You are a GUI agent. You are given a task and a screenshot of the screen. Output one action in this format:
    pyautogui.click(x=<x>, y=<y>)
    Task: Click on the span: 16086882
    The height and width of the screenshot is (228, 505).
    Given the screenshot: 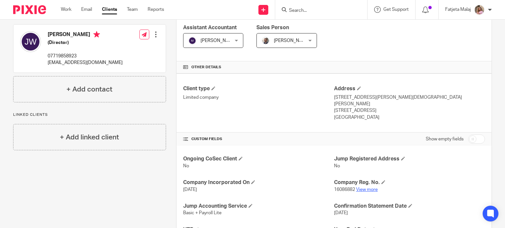 What is the action you would take?
    pyautogui.click(x=344, y=190)
    